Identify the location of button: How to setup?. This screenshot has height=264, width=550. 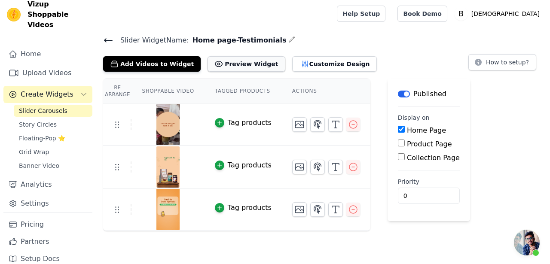
(502, 62).